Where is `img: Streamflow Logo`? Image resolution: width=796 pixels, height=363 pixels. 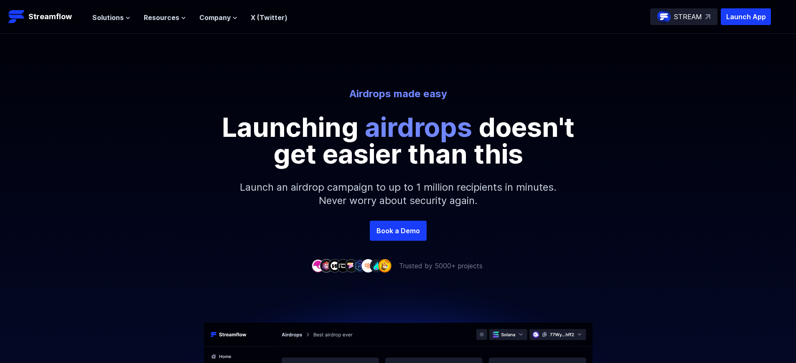 img: Streamflow Logo is located at coordinates (17, 17).